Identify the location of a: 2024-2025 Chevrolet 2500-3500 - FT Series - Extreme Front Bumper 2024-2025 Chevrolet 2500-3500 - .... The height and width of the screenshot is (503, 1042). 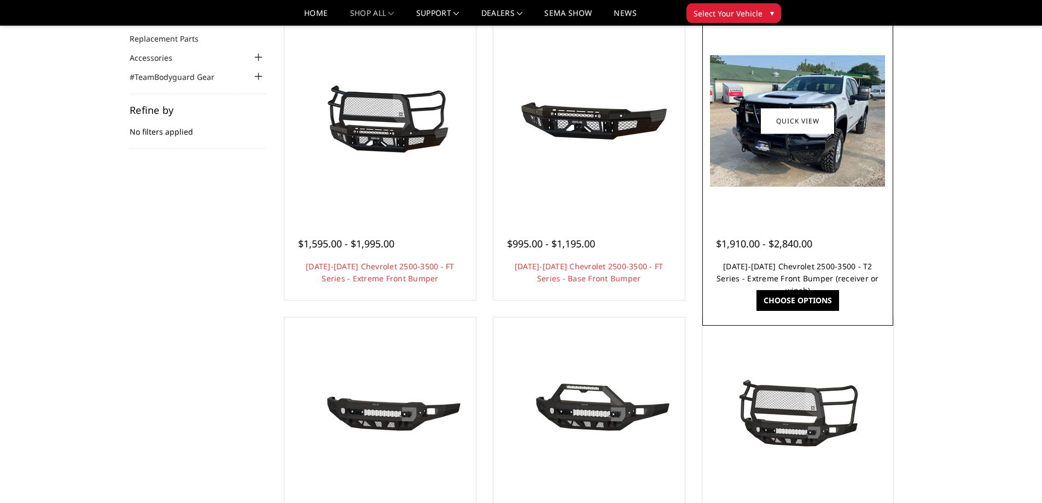
(380, 121).